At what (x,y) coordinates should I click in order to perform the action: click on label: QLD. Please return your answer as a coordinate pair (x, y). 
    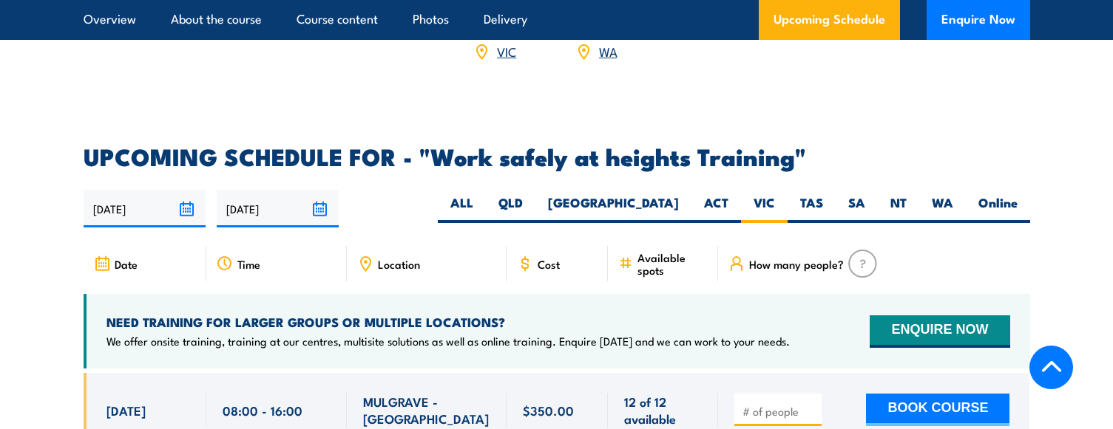
    Looking at the image, I should click on (510, 208).